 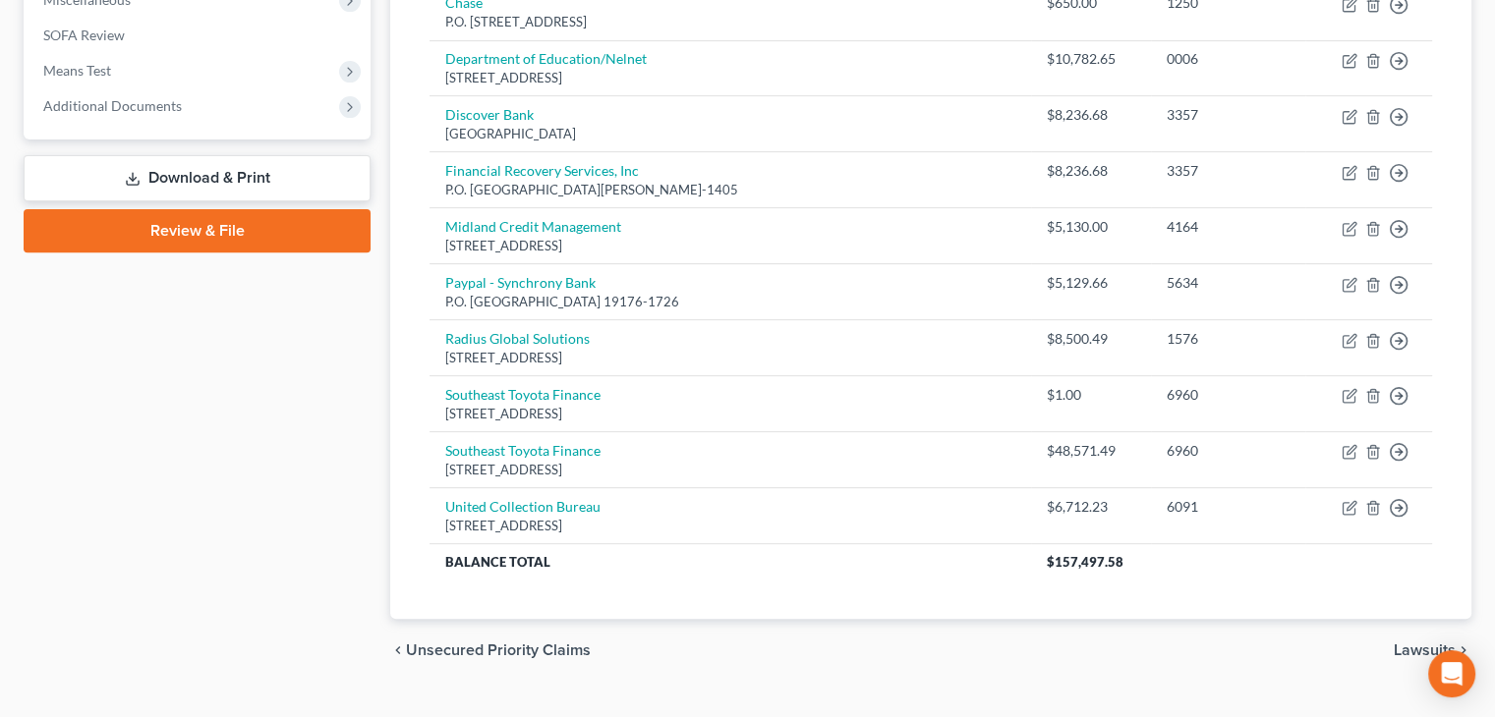 I want to click on div: 0006, so click(x=1227, y=59).